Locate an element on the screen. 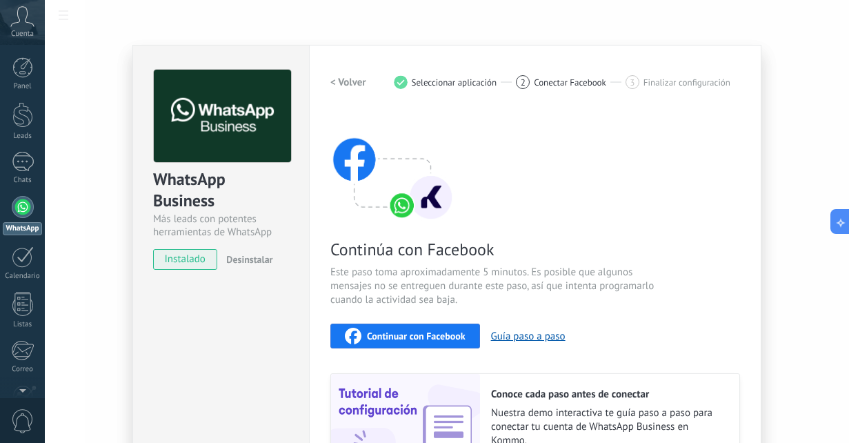 This screenshot has height=443, width=849. button: Guía paso a paso is located at coordinates (529, 336).